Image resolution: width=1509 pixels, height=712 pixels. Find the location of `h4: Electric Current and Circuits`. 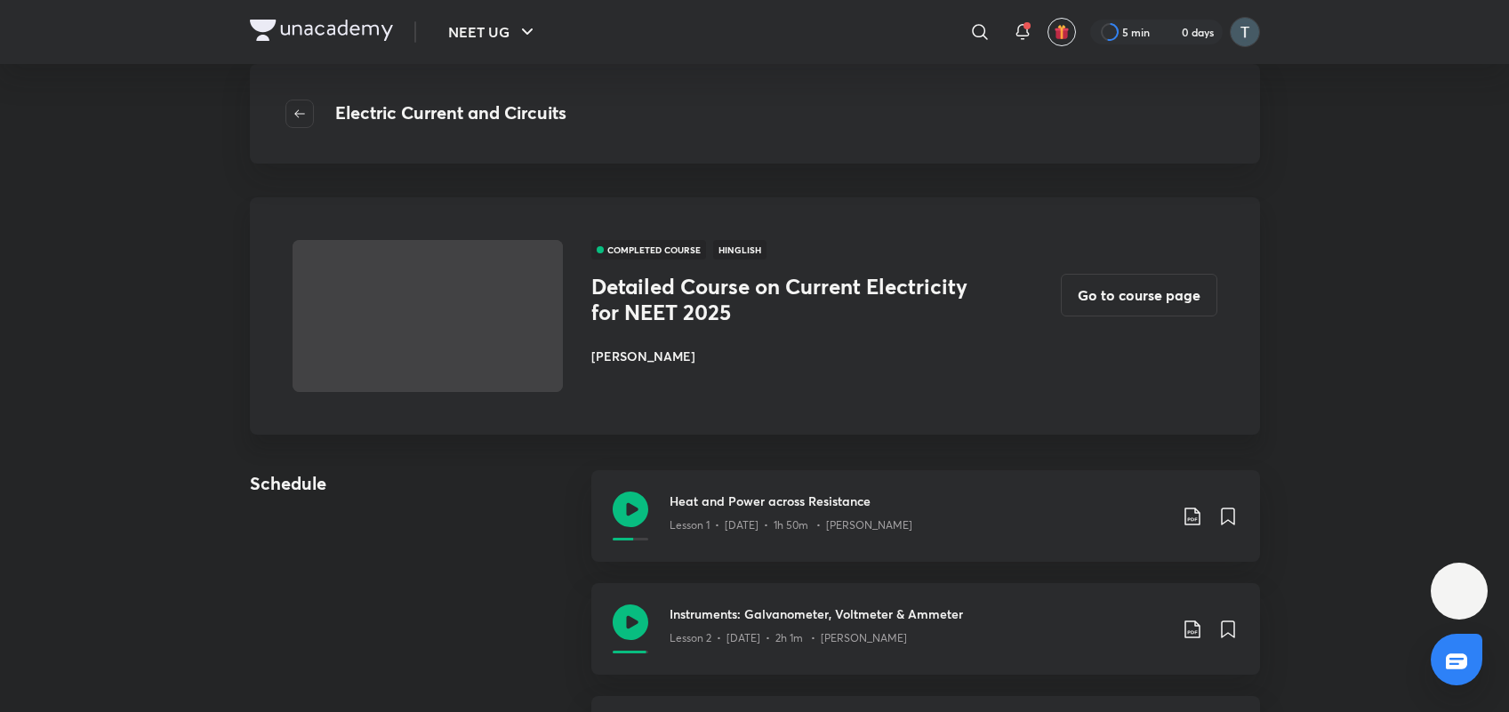

h4: Electric Current and Circuits is located at coordinates (451, 114).